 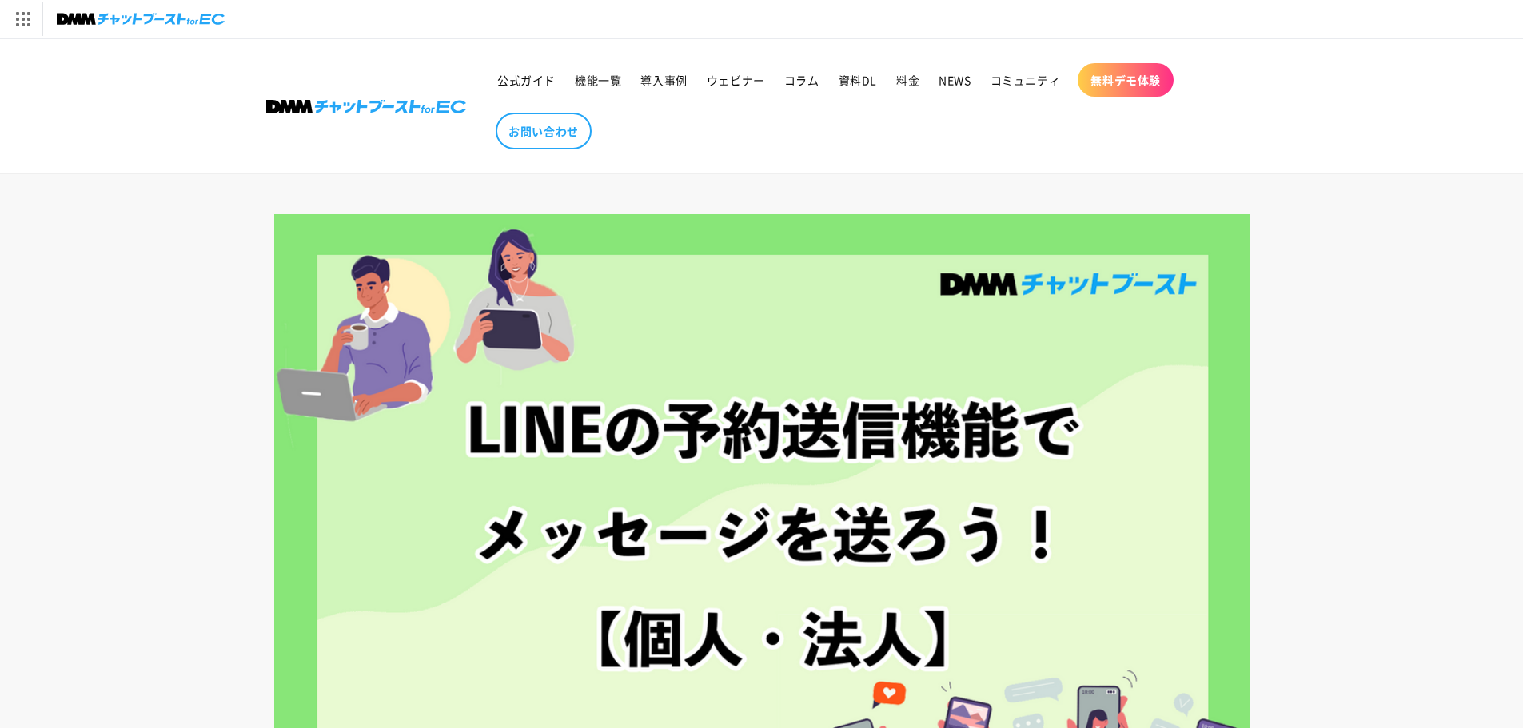 I want to click on a: NEWS, so click(x=954, y=80).